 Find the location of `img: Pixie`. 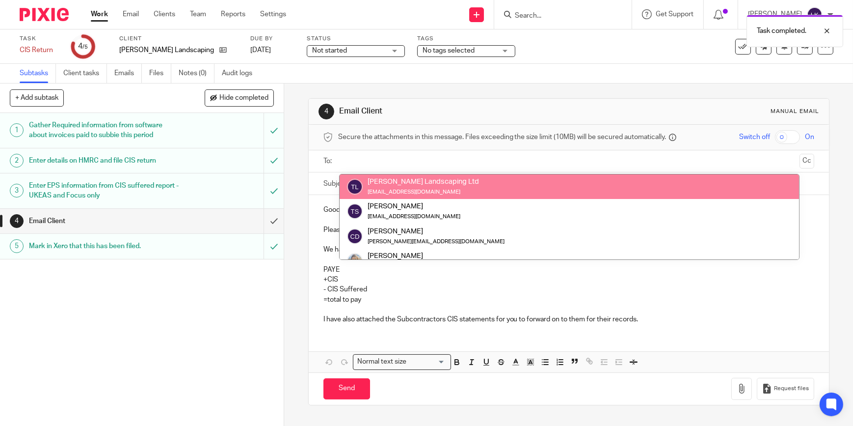

img: Pixie is located at coordinates (44, 14).